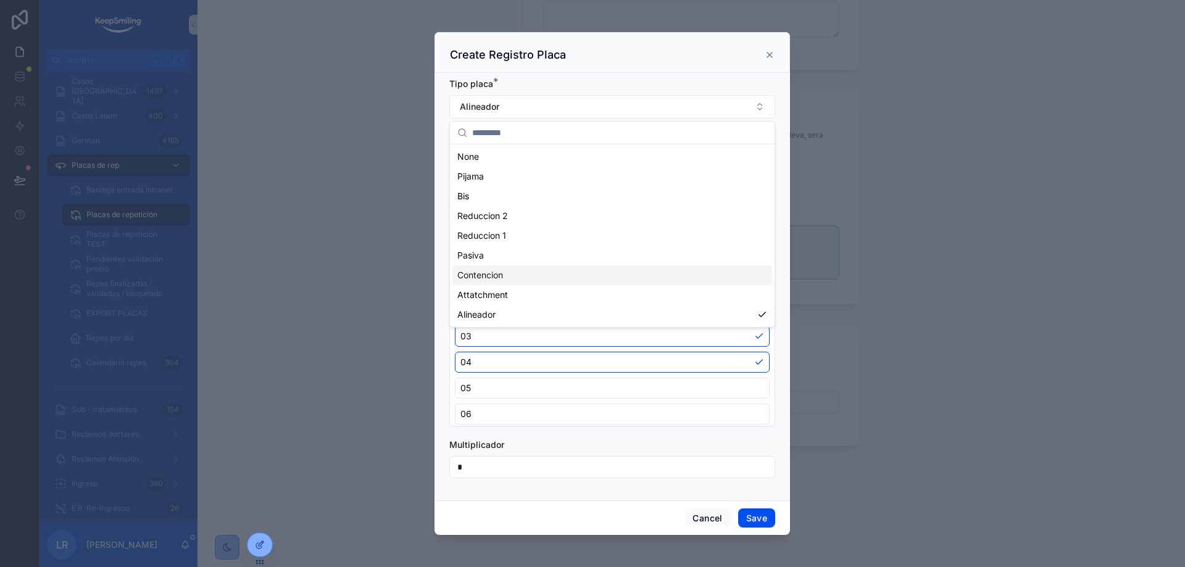 This screenshot has height=567, width=1185. I want to click on span: Pijama, so click(470, 177).